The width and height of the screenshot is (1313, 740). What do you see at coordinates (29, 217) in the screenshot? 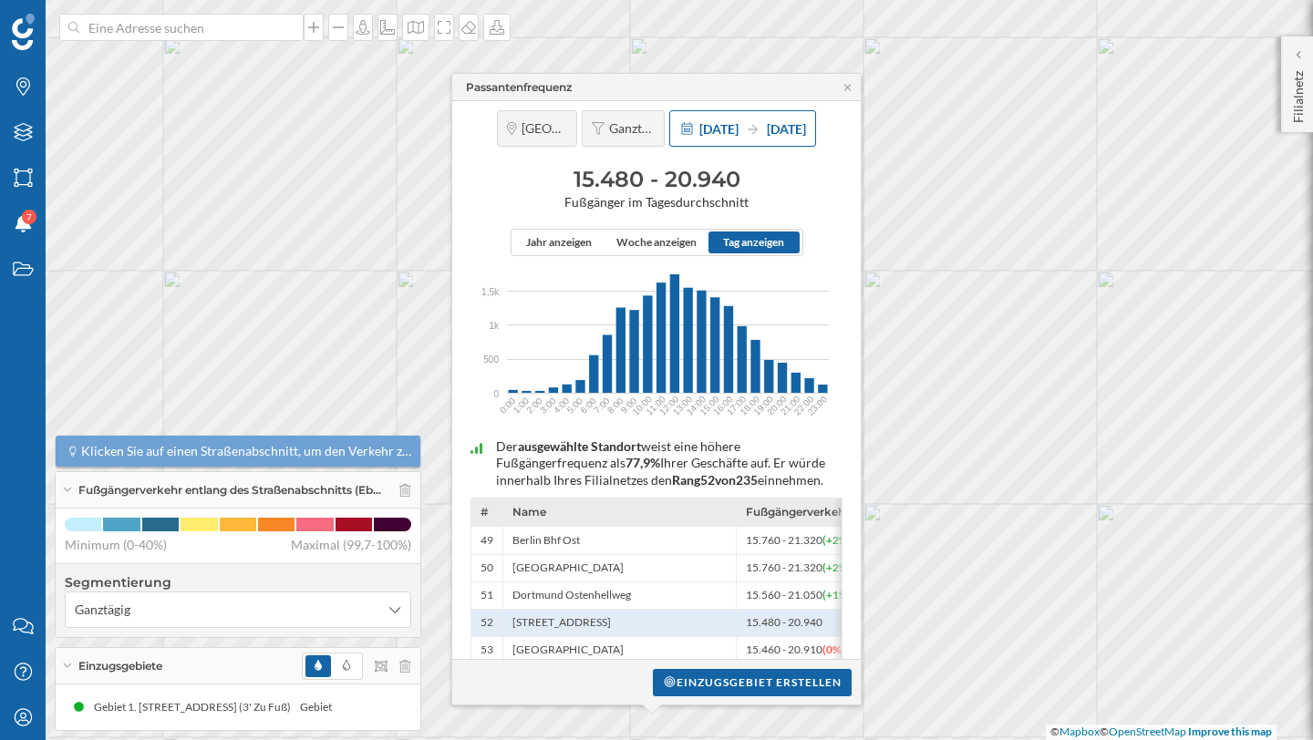
I see `span: 7` at bounding box center [29, 217].